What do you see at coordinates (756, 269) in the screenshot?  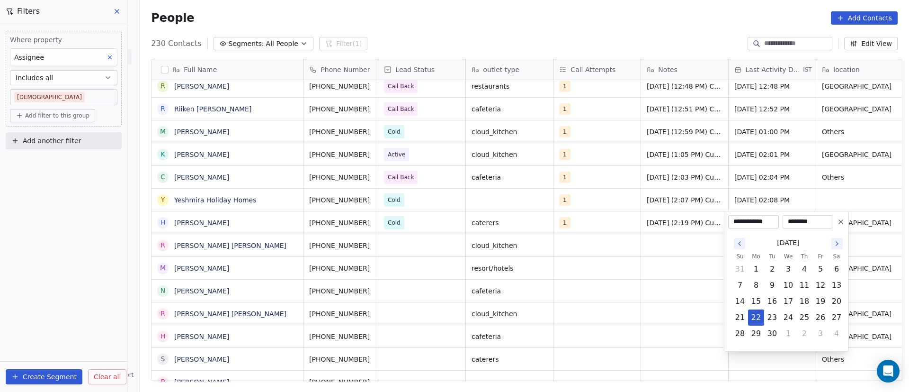 I see `button: Monday, September 1st, 2025` at bounding box center [756, 269].